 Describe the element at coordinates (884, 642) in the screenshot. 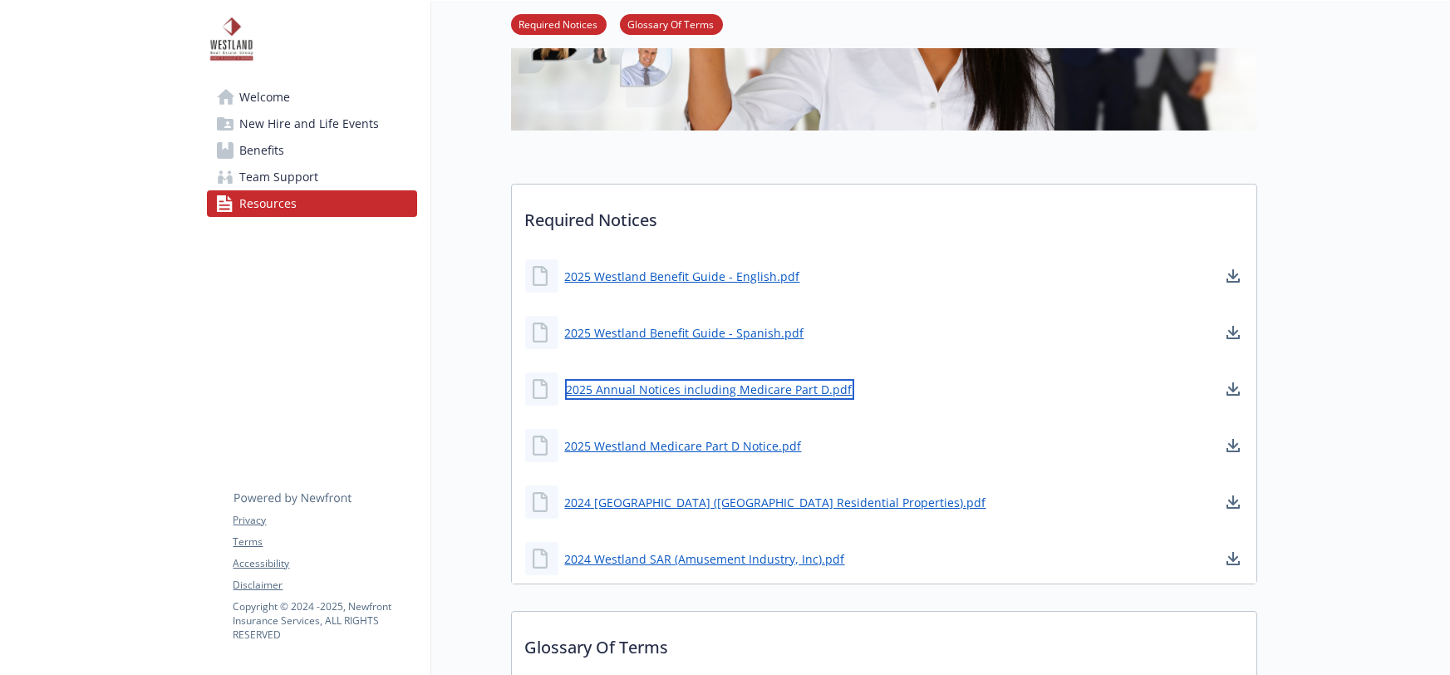

I see `p: Glossary Of Terms` at that location.